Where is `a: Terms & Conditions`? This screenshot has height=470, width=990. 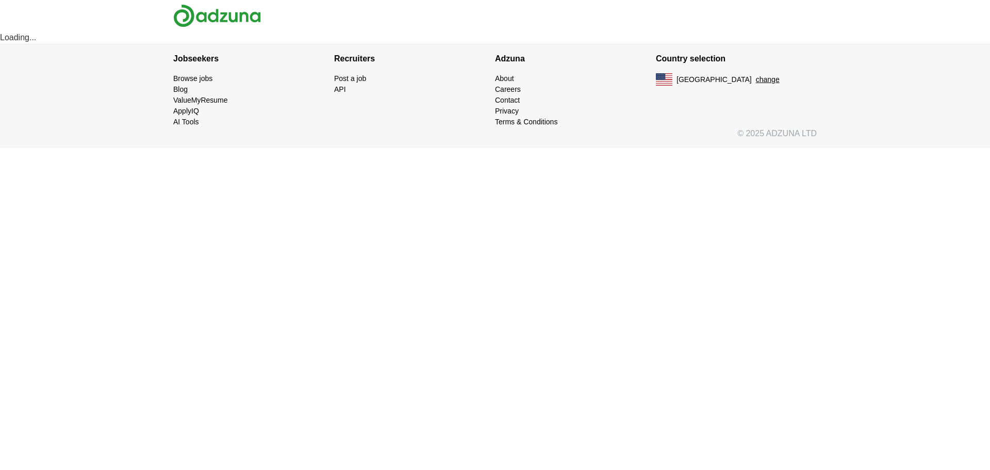
a: Terms & Conditions is located at coordinates (526, 122).